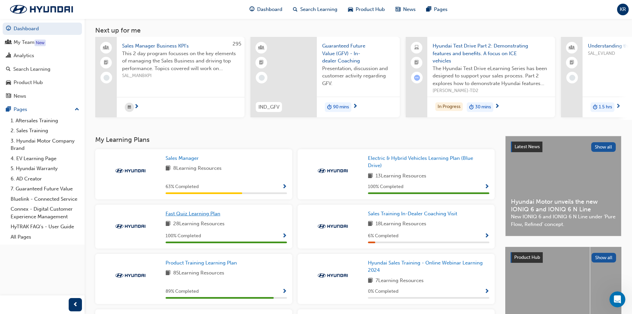 The width and height of the screenshot is (632, 314). Describe the element at coordinates (563, 147) in the screenshot. I see `a: Latest NewsShow all` at that location.